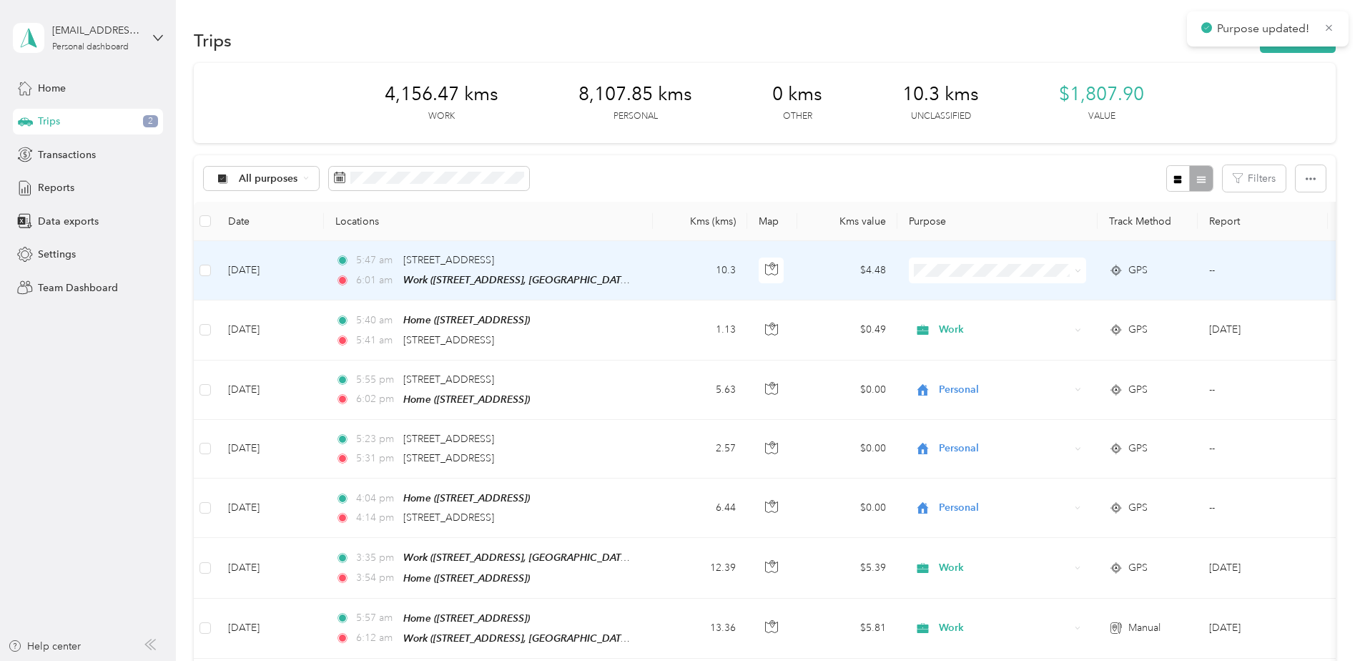  What do you see at coordinates (997, 221) in the screenshot?
I see `th: Purpose` at bounding box center [997, 221].